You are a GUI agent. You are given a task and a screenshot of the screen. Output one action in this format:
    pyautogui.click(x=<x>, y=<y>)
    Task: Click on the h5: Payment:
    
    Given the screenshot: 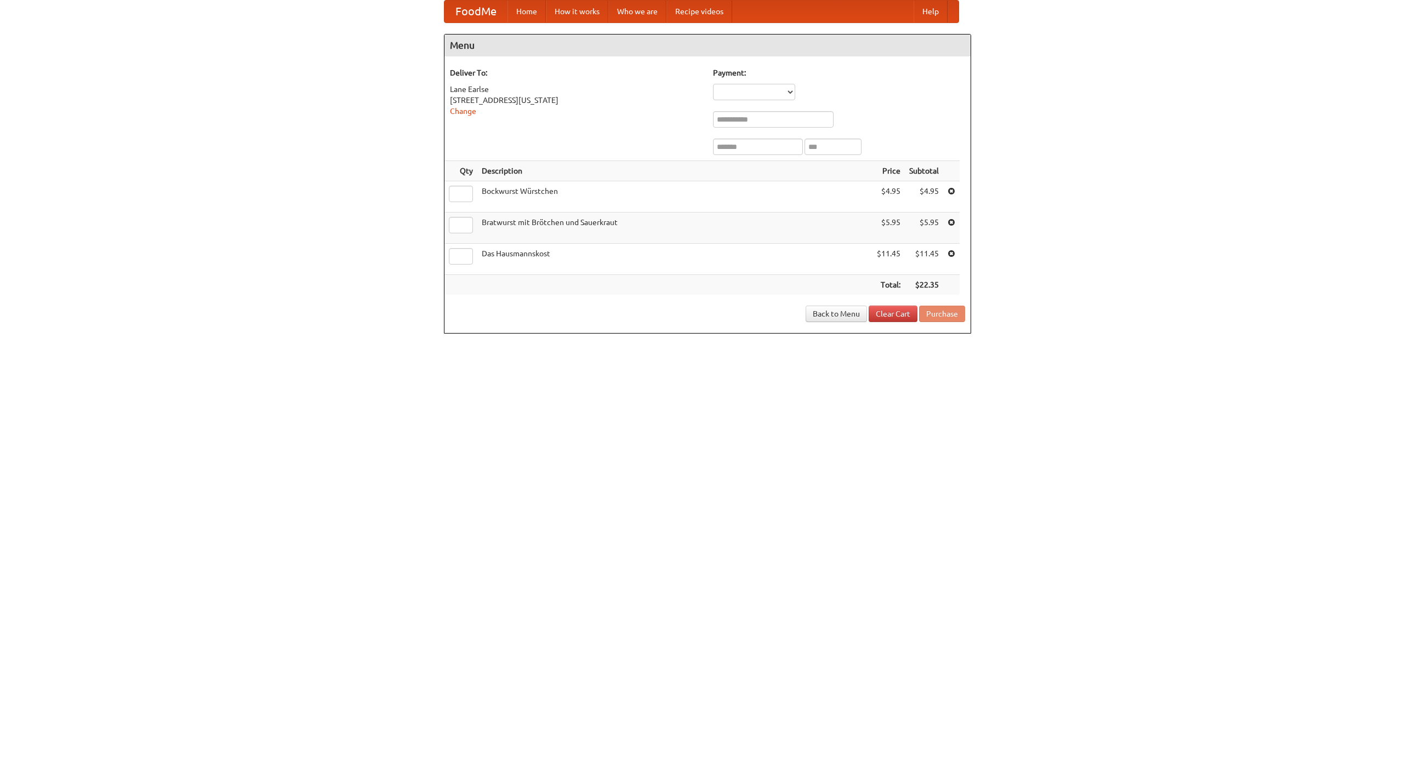 What is the action you would take?
    pyautogui.click(x=839, y=73)
    